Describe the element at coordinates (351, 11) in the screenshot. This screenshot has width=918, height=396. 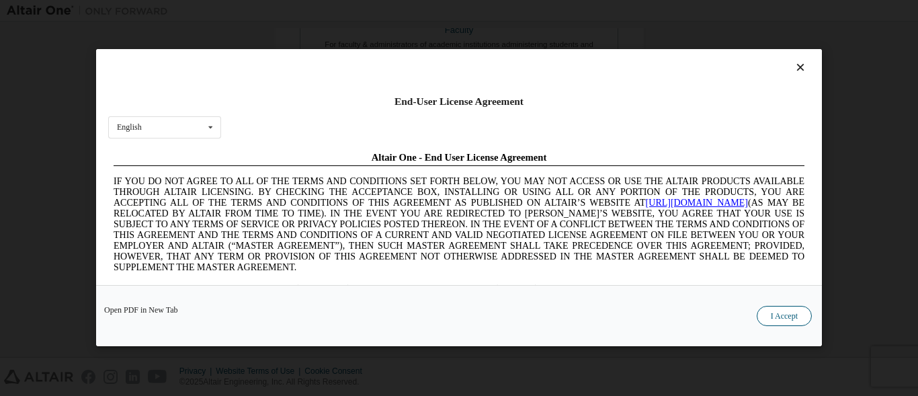
I see `span: Altair One - End User License Agreement` at that location.